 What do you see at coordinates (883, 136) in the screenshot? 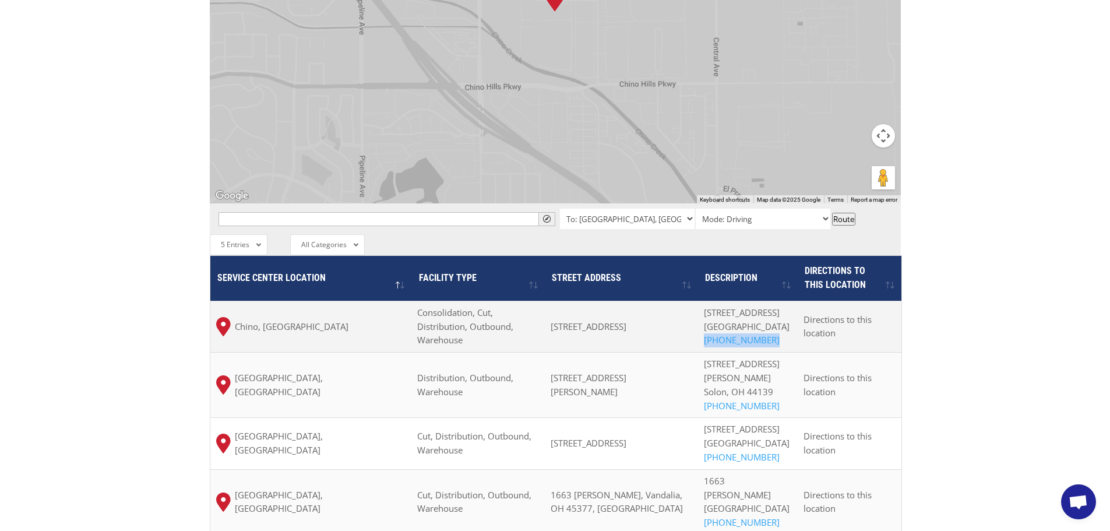
I see `button: Map camera controls` at bounding box center [883, 136].